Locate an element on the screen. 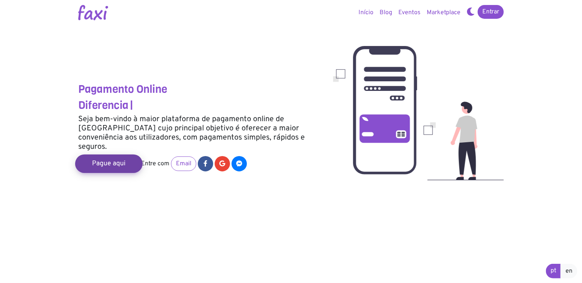 This screenshot has width=582, height=283. span: Entre com is located at coordinates (155, 164).